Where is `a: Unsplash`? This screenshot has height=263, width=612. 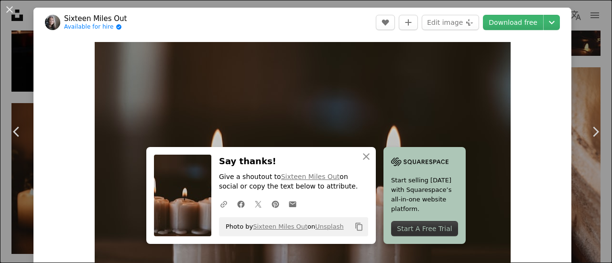
a: Unsplash is located at coordinates (329, 227).